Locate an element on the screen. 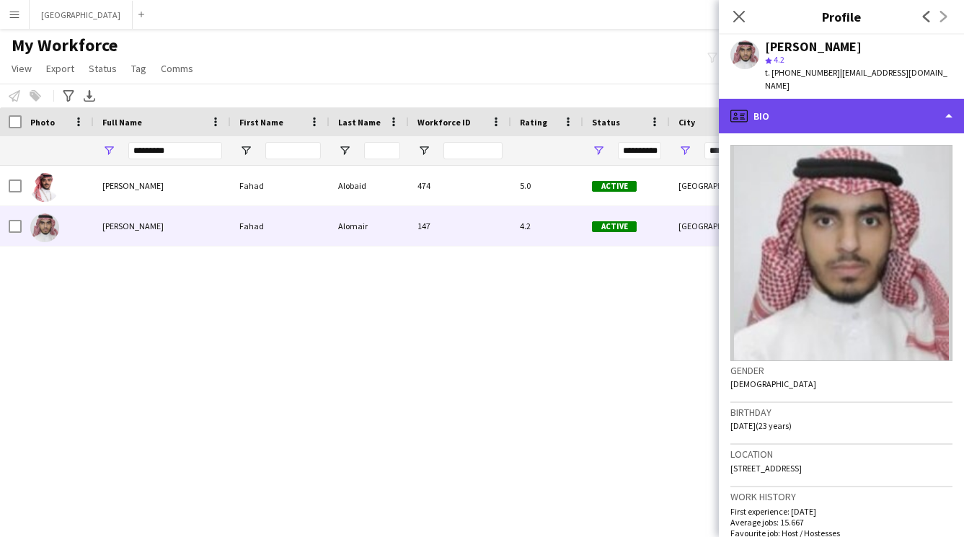 This screenshot has width=964, height=537. app-action-btn: Advanced filters is located at coordinates (69, 96).